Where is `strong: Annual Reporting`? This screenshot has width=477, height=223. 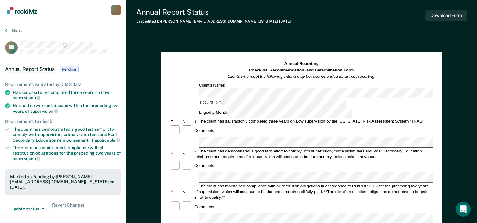 strong: Annual Reporting is located at coordinates (301, 64).